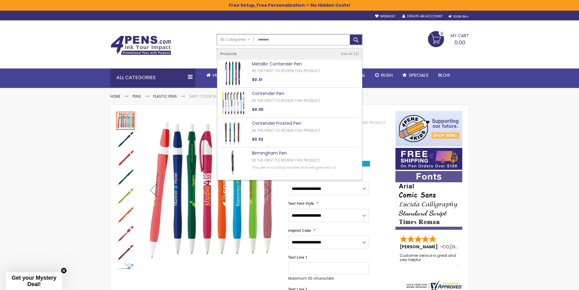 Image resolution: width=579 pixels, height=290 pixels. I want to click on a: Metallic Contender Pen, so click(277, 64).